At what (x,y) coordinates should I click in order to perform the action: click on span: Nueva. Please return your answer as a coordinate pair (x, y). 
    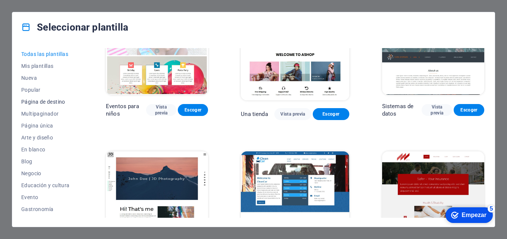
    Looking at the image, I should click on (47, 78).